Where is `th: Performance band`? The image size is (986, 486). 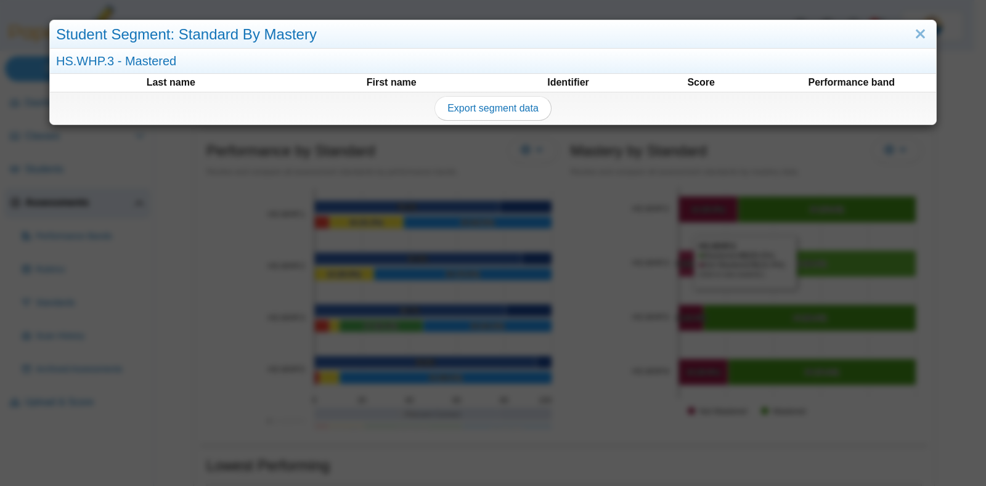
th: Performance band is located at coordinates (851, 83).